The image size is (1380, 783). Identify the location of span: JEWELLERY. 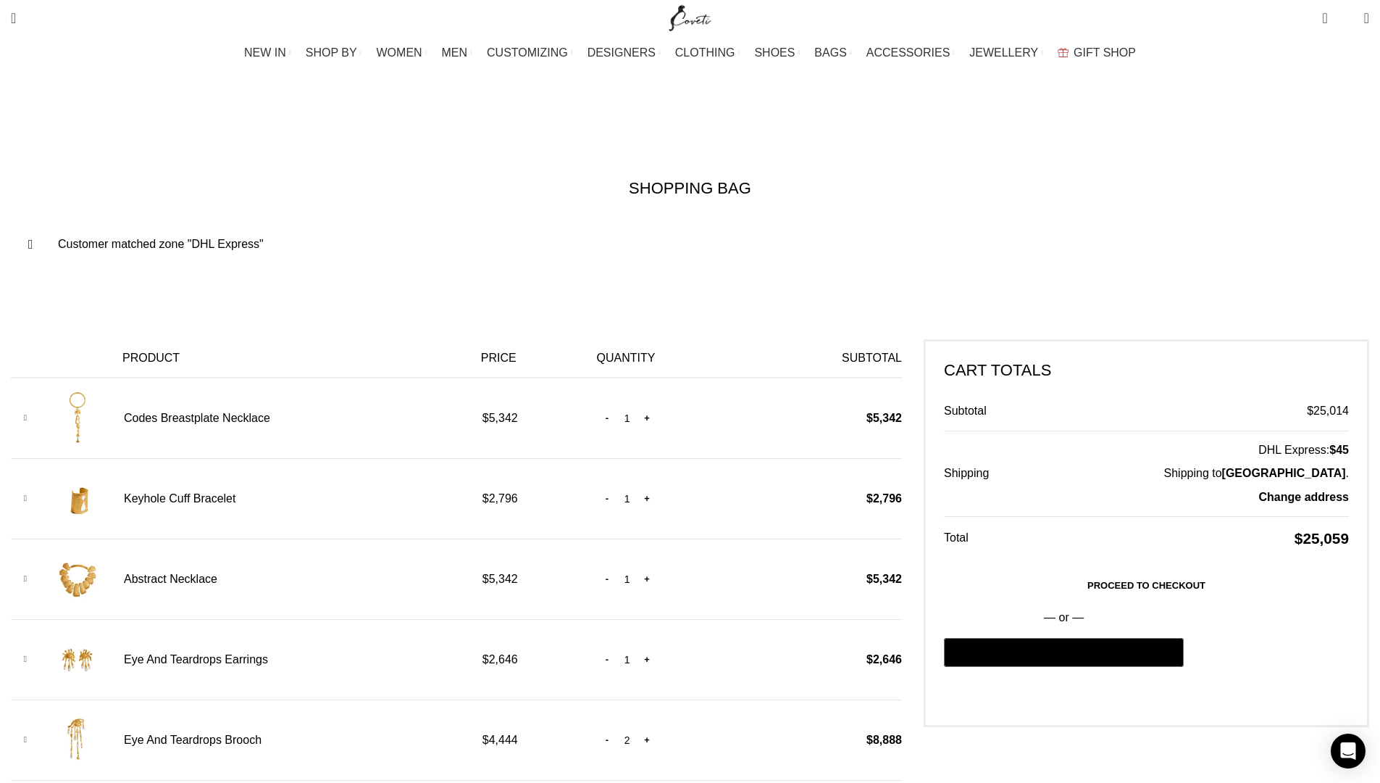
(1004, 52).